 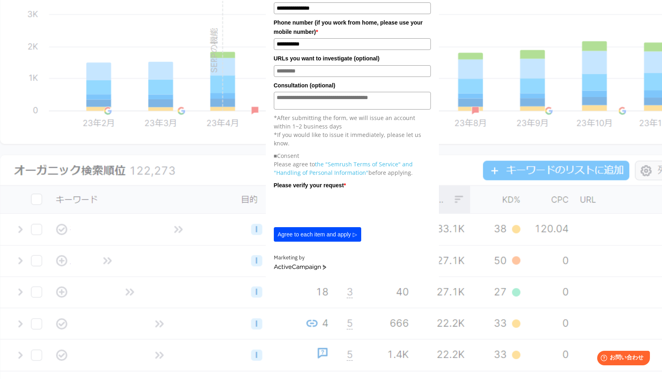 What do you see at coordinates (36, 10) in the screenshot?
I see `span: お問い合わせ` at bounding box center [36, 10].